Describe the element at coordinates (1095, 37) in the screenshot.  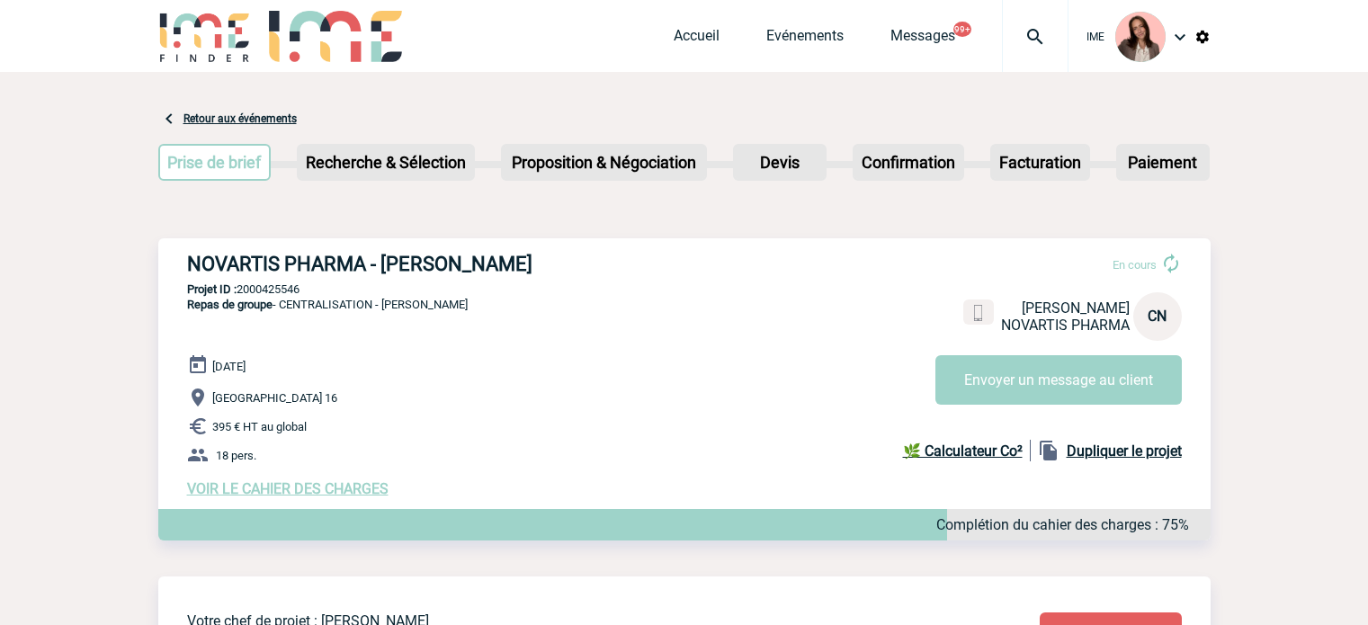
I see `span: IME` at that location.